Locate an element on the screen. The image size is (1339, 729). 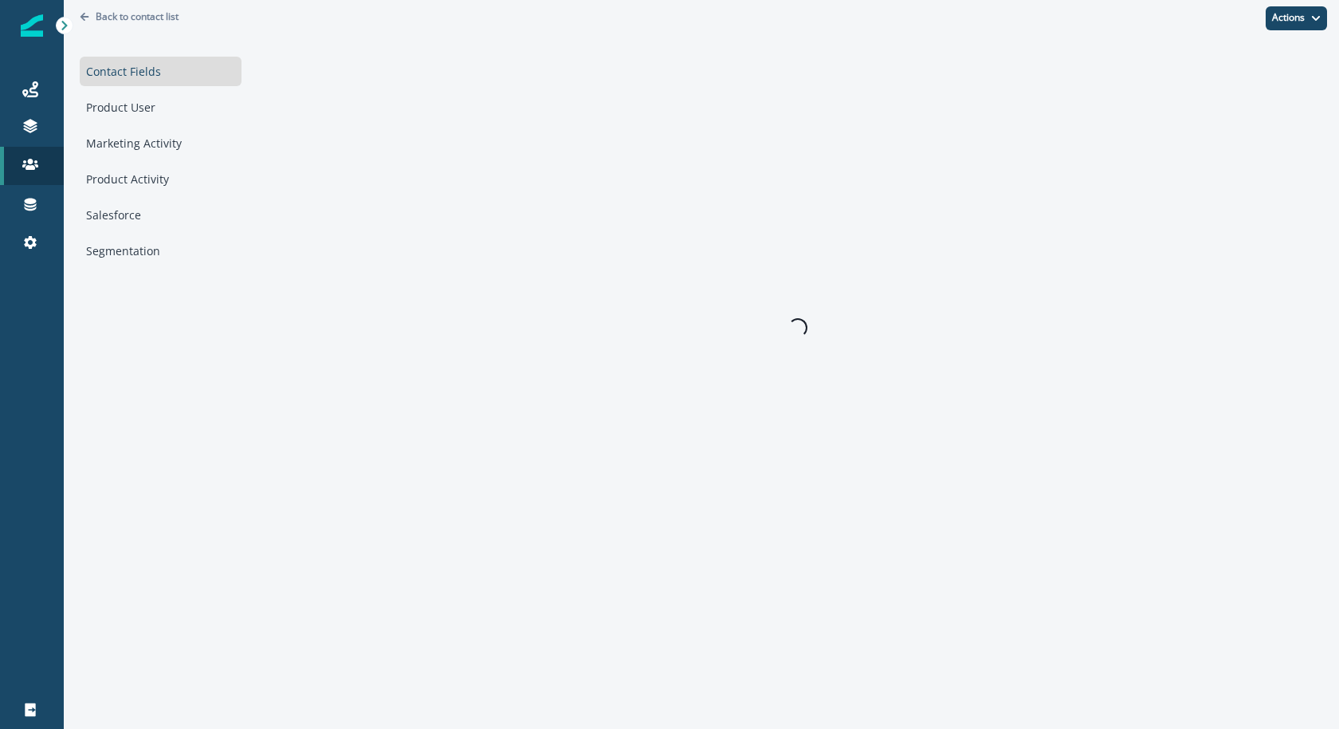
img: Inflection is located at coordinates (32, 26).